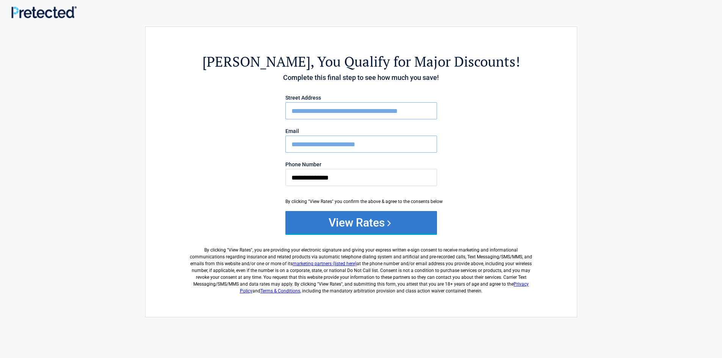  What do you see at coordinates (280, 291) in the screenshot?
I see `a: Terms & Conditions` at bounding box center [280, 291].